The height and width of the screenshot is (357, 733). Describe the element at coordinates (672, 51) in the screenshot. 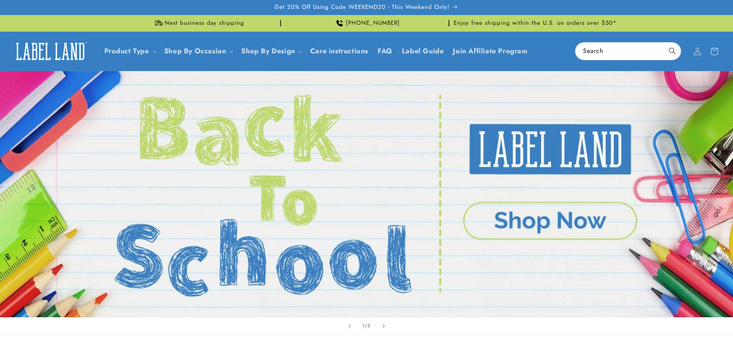

I see `button: Search` at that location.